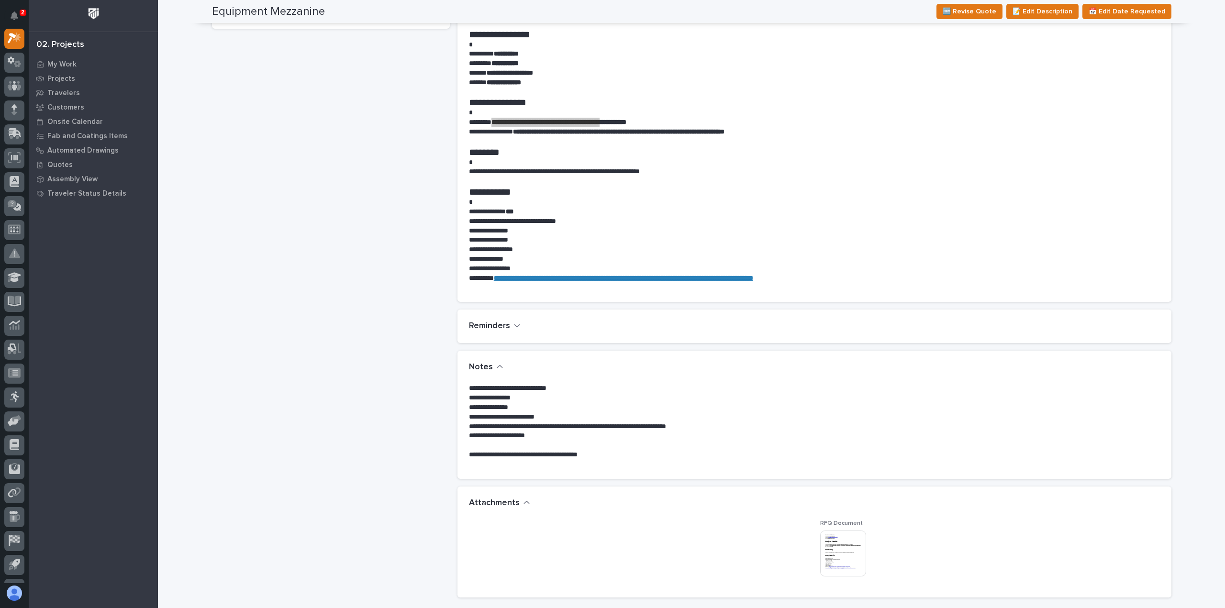 The image size is (1225, 608). I want to click on span: 🆕 Revise Quote, so click(970, 11).